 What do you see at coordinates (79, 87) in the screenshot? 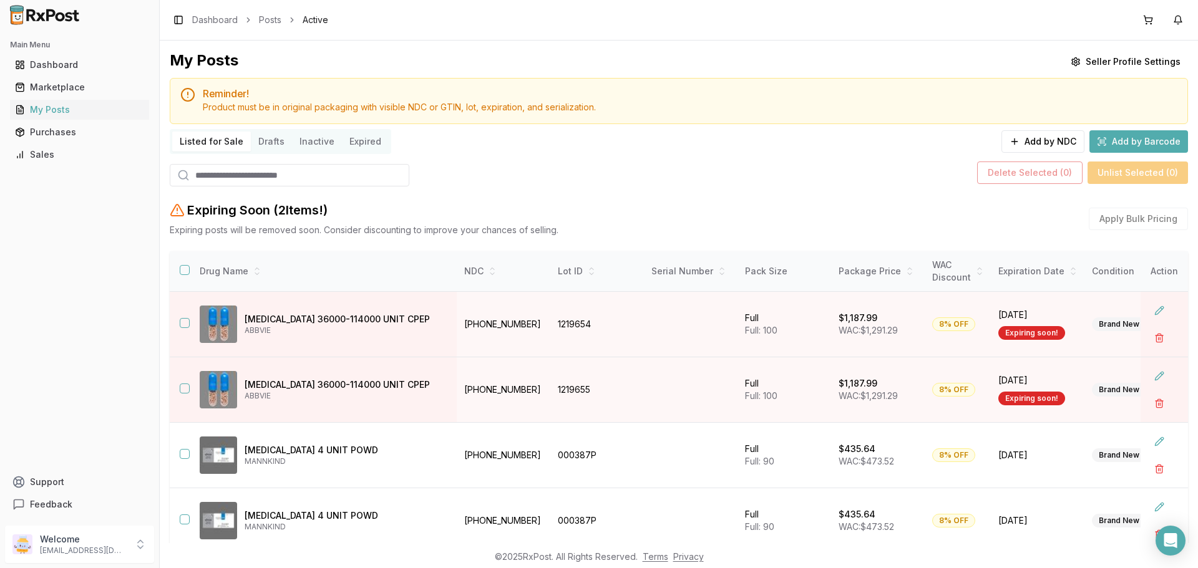
I see `button: Marketplace` at bounding box center [79, 87].